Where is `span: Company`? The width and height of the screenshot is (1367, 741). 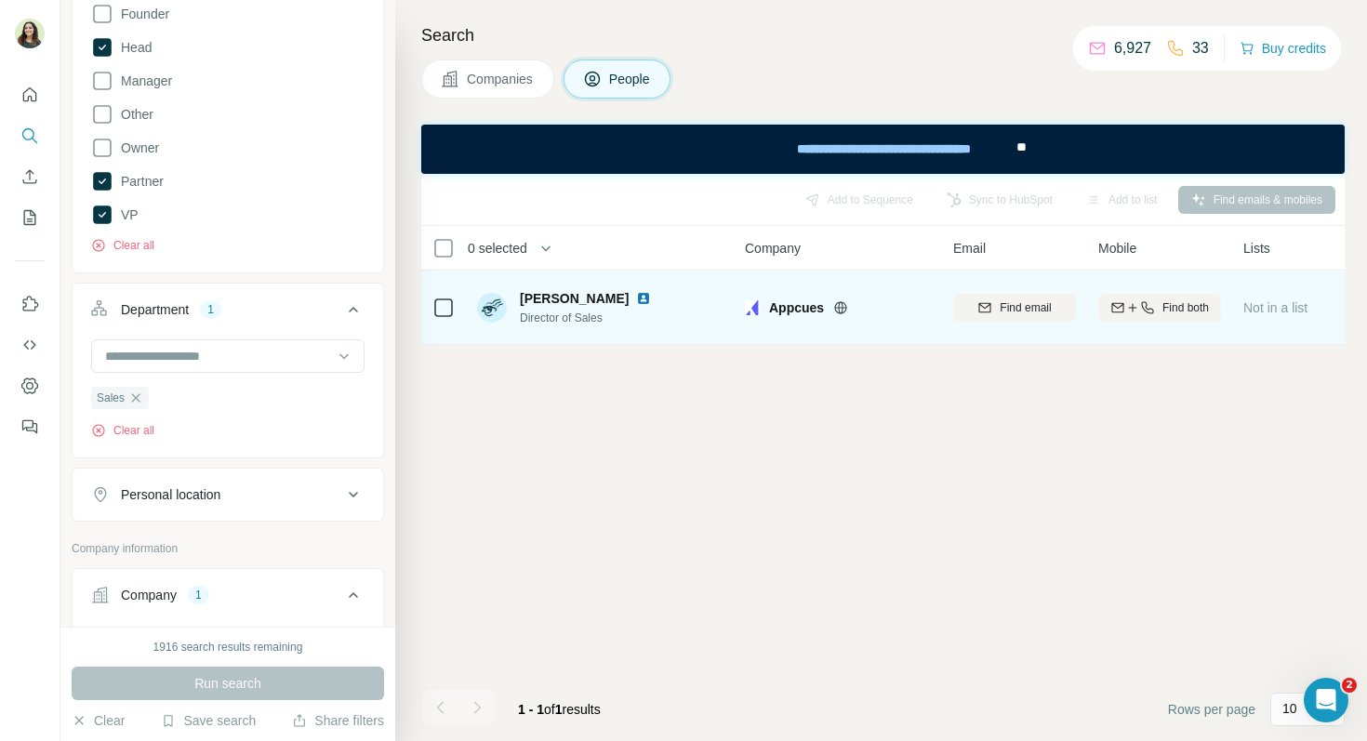 span: Company is located at coordinates (773, 248).